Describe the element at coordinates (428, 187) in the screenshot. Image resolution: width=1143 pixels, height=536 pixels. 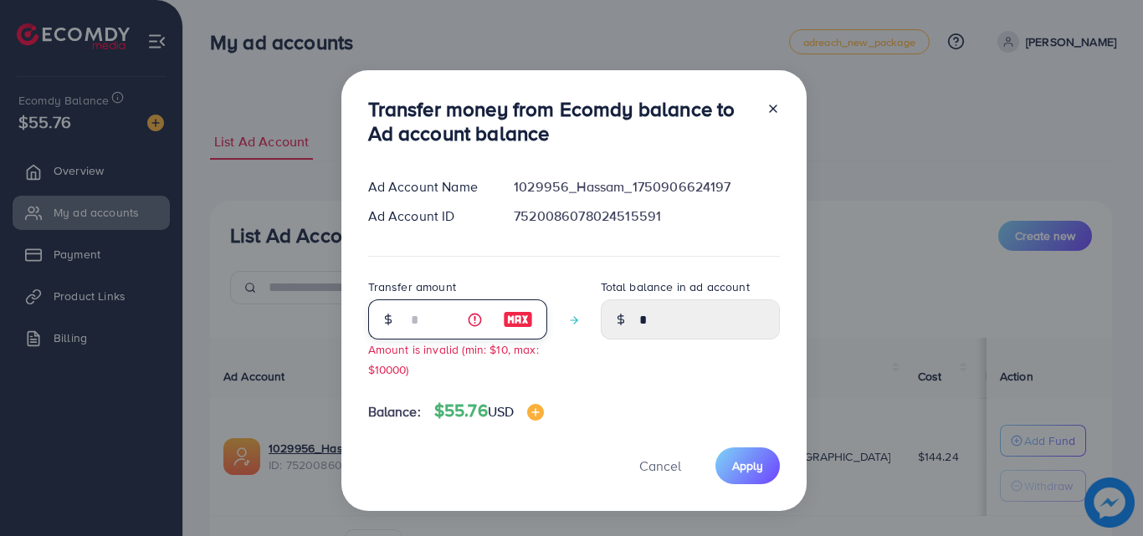
I see `div: Ad Account Name` at that location.